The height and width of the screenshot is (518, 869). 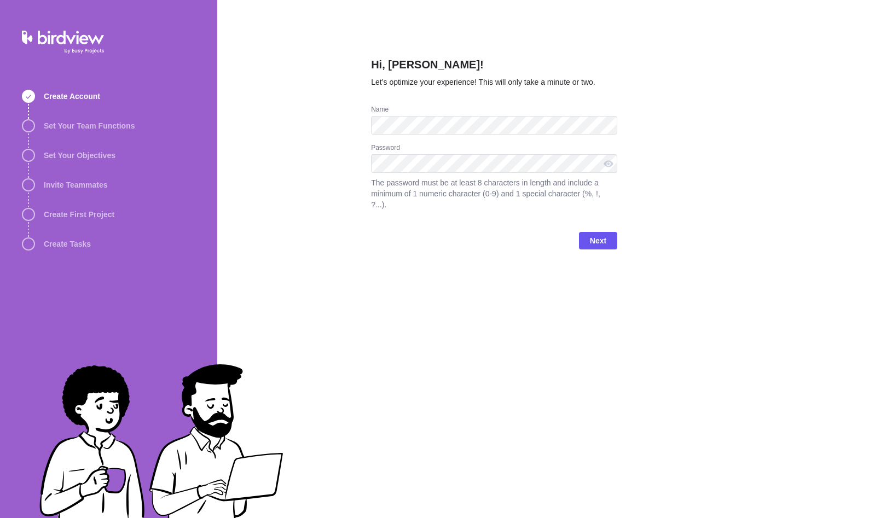 What do you see at coordinates (494, 149) in the screenshot?
I see `div: Password` at bounding box center [494, 149].